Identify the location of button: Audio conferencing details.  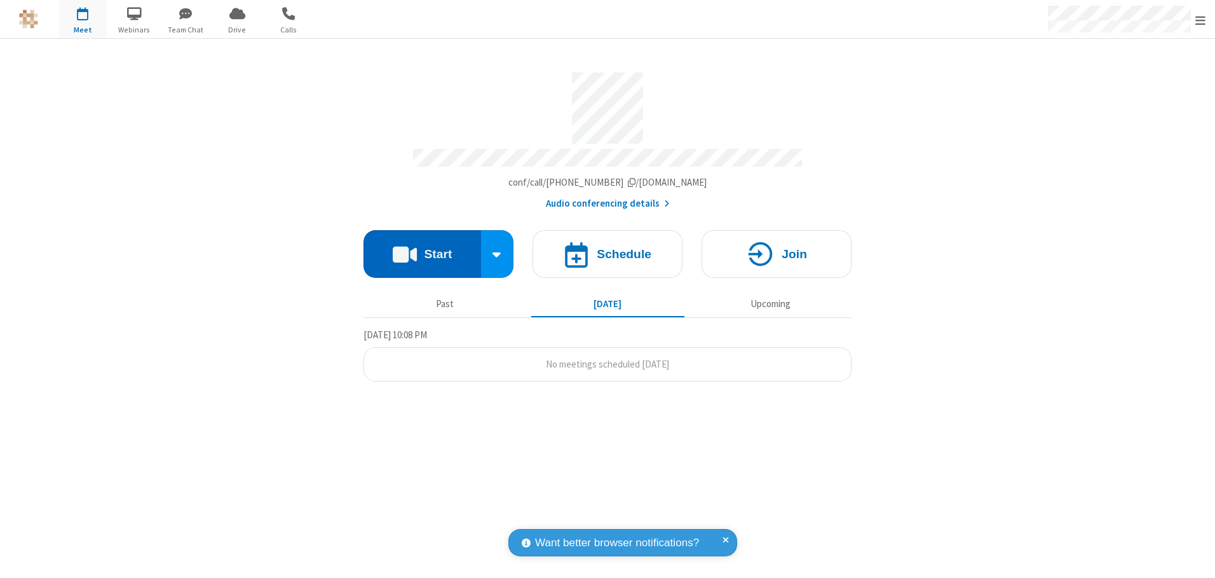
(607, 203).